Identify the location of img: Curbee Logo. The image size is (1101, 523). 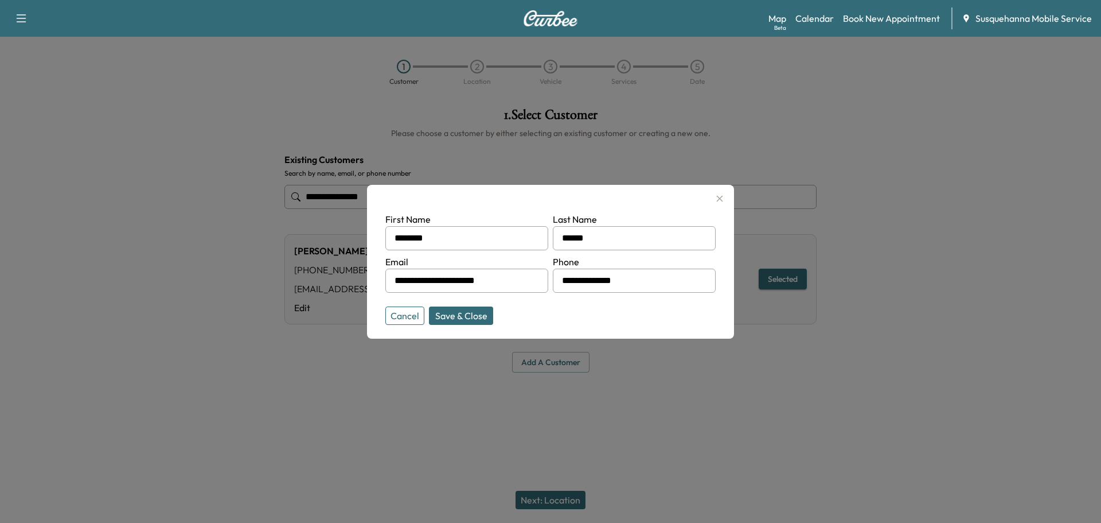
(551, 18).